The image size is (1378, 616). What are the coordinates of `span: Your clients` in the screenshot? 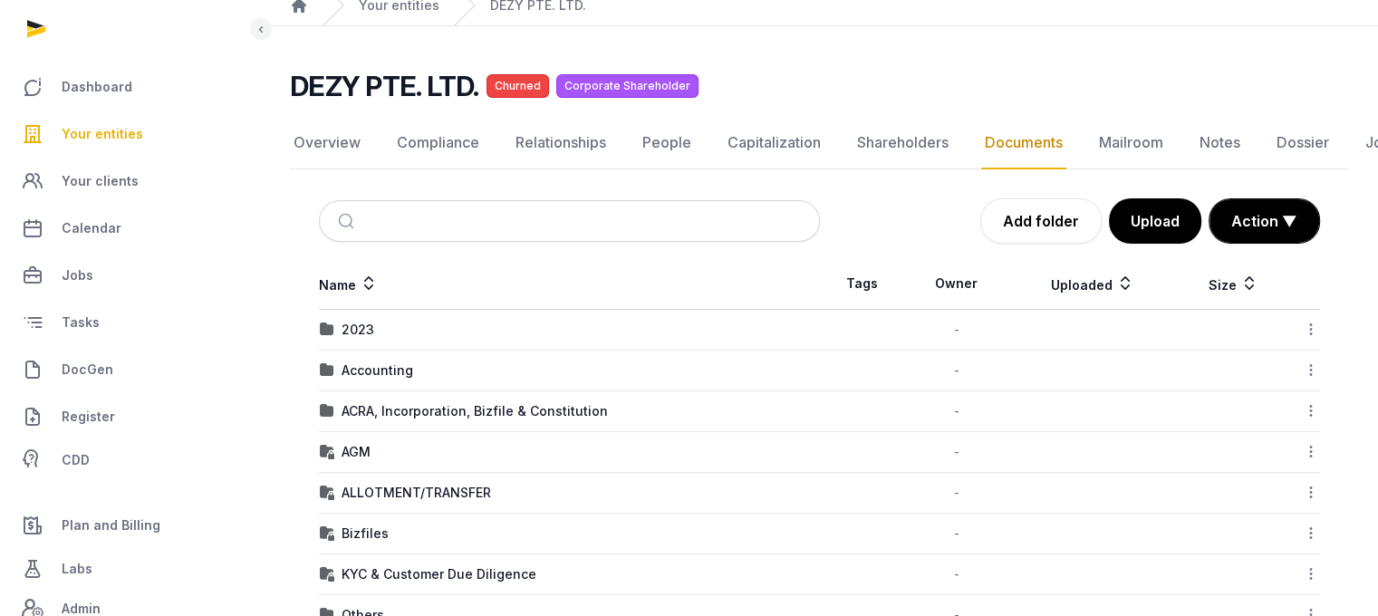 It's located at (100, 181).